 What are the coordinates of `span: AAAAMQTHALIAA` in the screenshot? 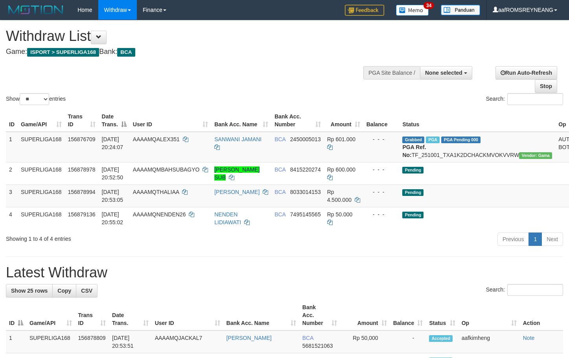 It's located at (156, 192).